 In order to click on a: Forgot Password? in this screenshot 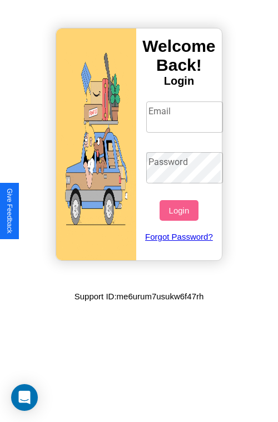, I will do `click(179, 236)`.